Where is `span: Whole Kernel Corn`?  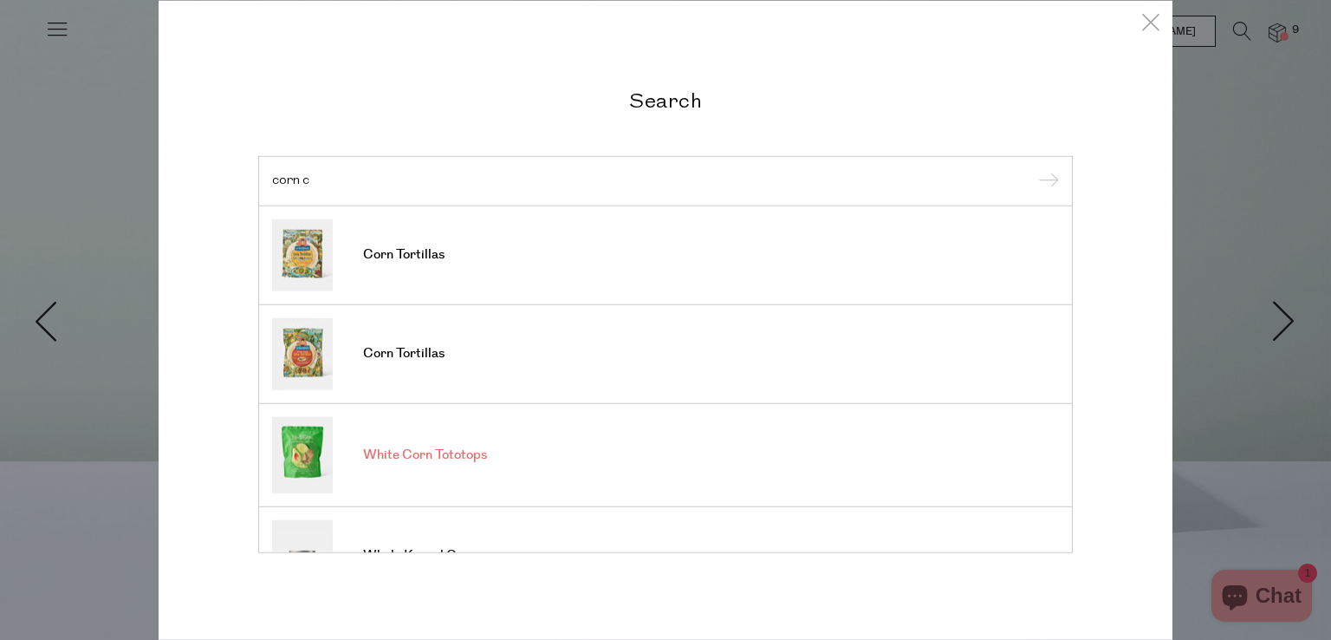
span: Whole Kernel Corn is located at coordinates (419, 555).